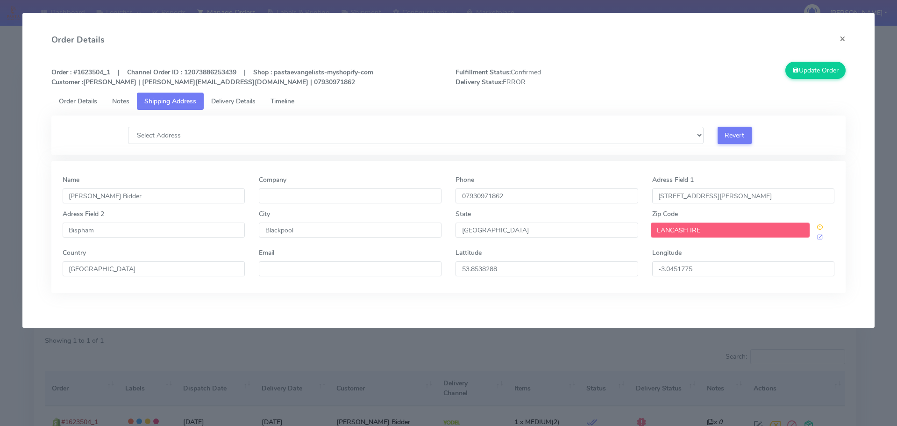 This screenshot has height=426, width=897. What do you see at coordinates (67, 82) in the screenshot?
I see `strong: Customer :` at bounding box center [67, 82].